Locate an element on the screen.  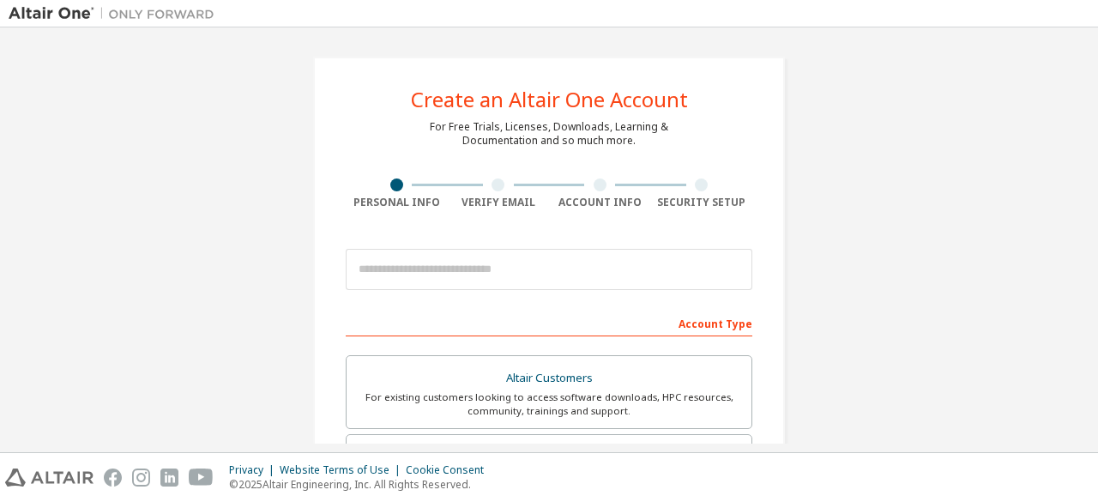
img: Altair One is located at coordinates (116, 14).